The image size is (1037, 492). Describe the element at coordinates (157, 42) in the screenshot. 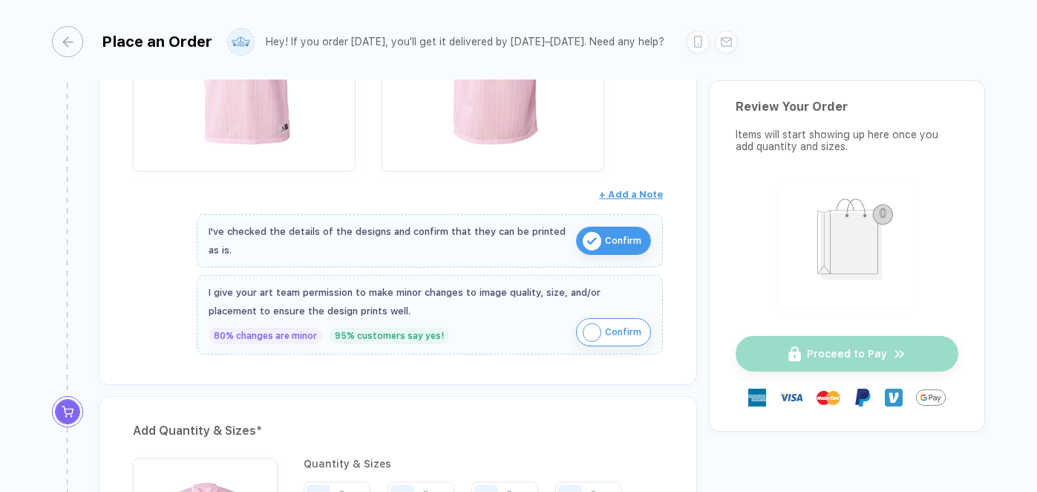

I see `div: Place an Order` at that location.